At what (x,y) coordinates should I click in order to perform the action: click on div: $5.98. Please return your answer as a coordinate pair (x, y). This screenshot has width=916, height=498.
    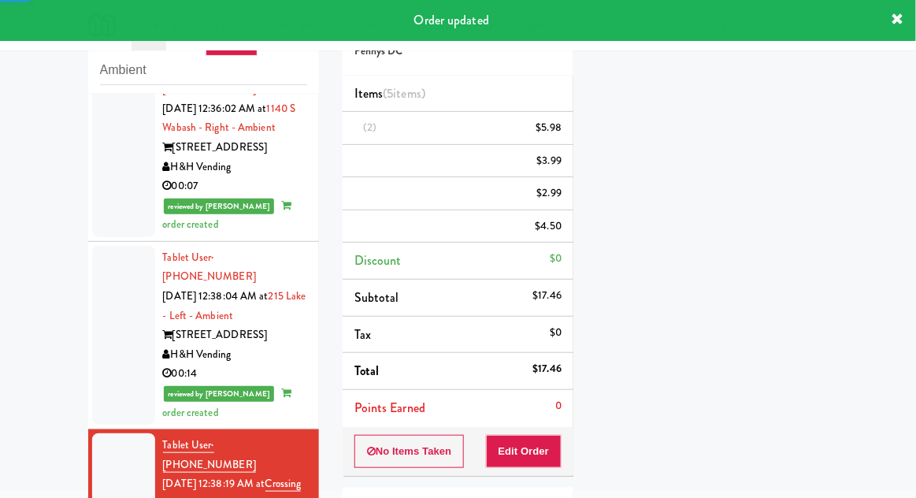
    Looking at the image, I should click on (549, 128).